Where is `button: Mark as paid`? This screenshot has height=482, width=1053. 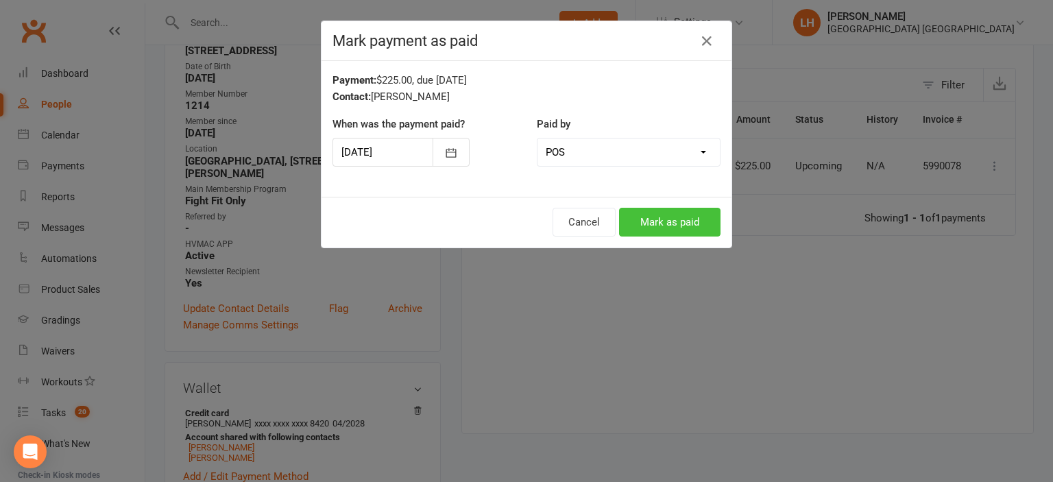 button: Mark as paid is located at coordinates (670, 222).